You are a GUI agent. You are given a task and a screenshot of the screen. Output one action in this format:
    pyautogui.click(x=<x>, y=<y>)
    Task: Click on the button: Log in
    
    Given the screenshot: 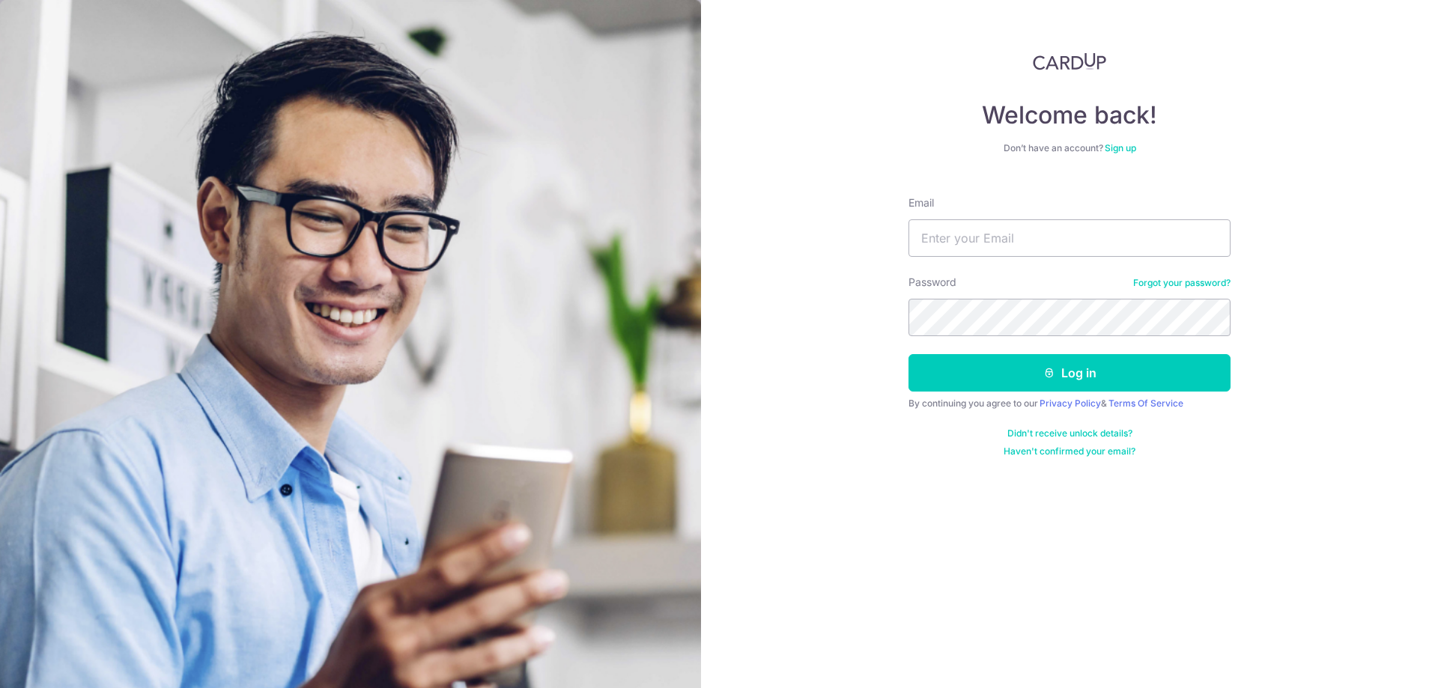 What is the action you would take?
    pyautogui.click(x=1069, y=373)
    